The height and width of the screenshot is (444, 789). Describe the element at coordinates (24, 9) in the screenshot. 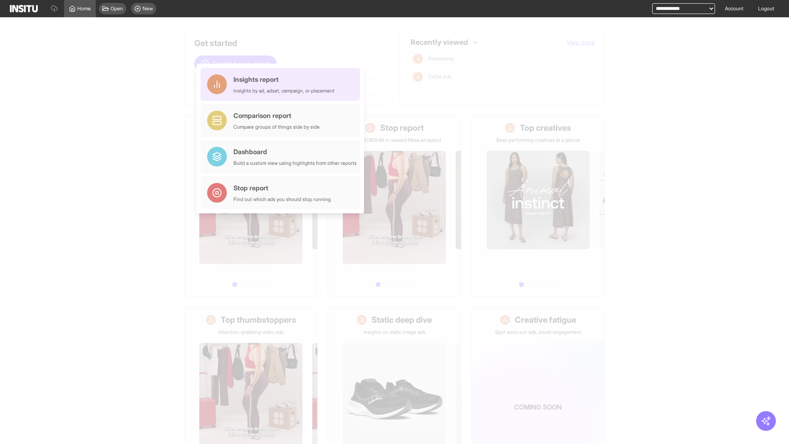

I see `img: Logo` at that location.